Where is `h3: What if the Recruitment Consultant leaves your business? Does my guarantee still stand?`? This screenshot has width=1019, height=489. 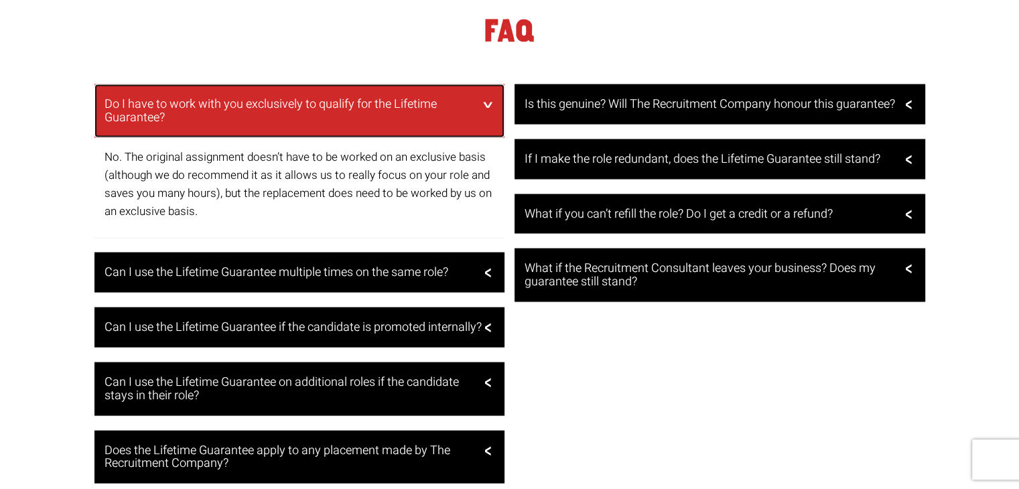
h3: What if the Recruitment Consultant leaves your business? Does my guarantee still stand? is located at coordinates (719, 275).